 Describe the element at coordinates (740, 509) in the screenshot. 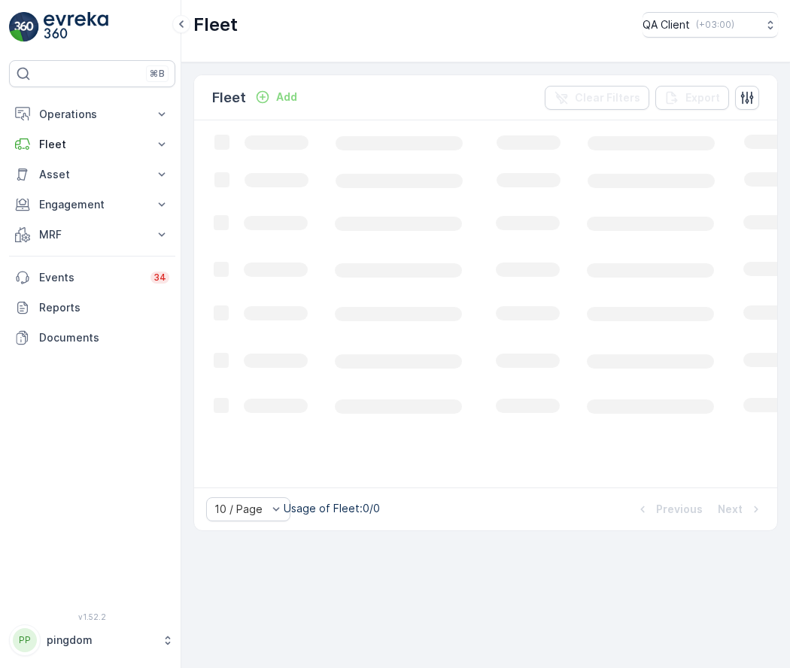

I see `button: Next` at that location.